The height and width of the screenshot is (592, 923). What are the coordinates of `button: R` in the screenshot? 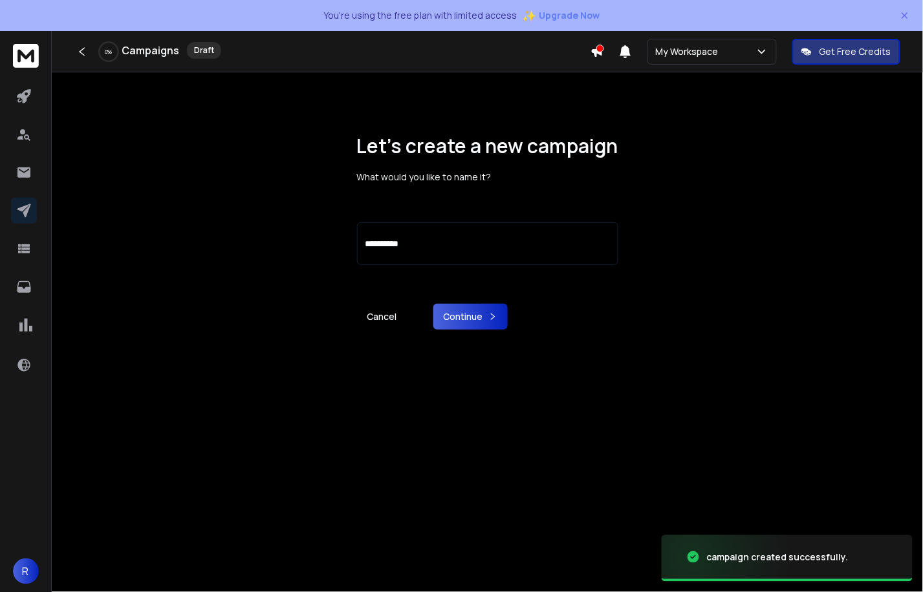 It's located at (26, 571).